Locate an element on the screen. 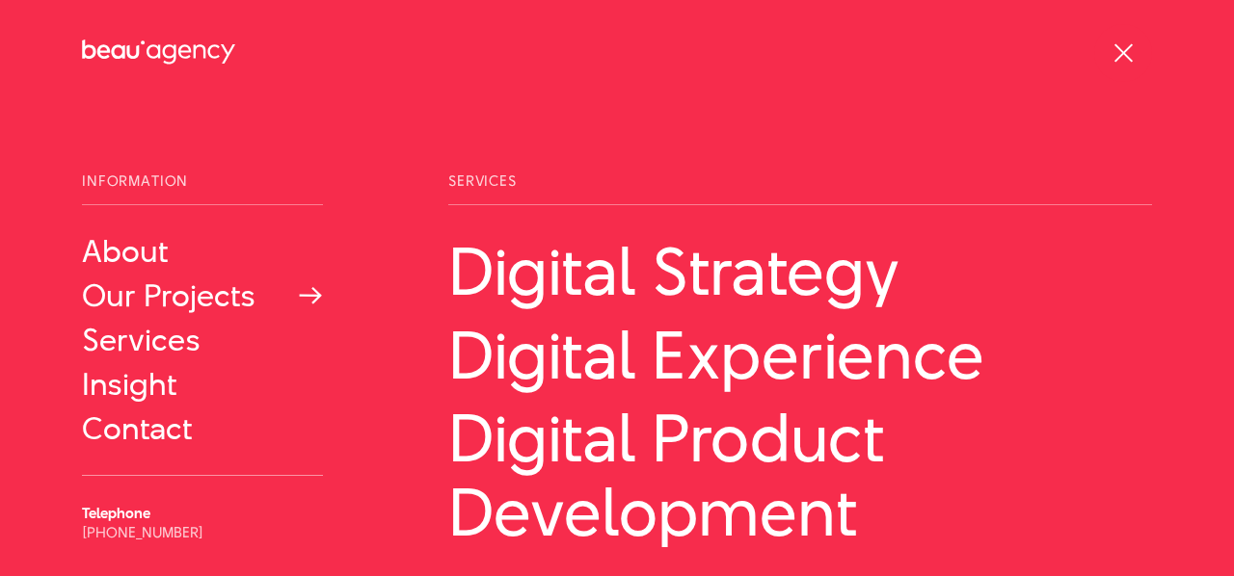 The height and width of the screenshot is (576, 1234). a: Digital Experience is located at coordinates (800, 355).